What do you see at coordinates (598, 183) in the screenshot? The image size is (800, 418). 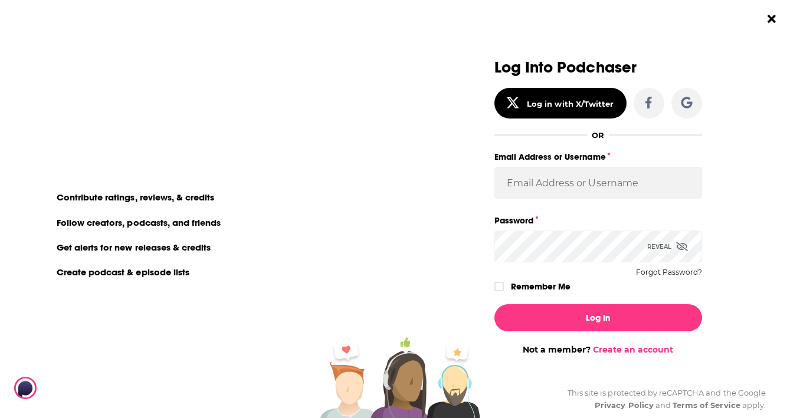 I see `input: Email Address or Username` at bounding box center [598, 183].